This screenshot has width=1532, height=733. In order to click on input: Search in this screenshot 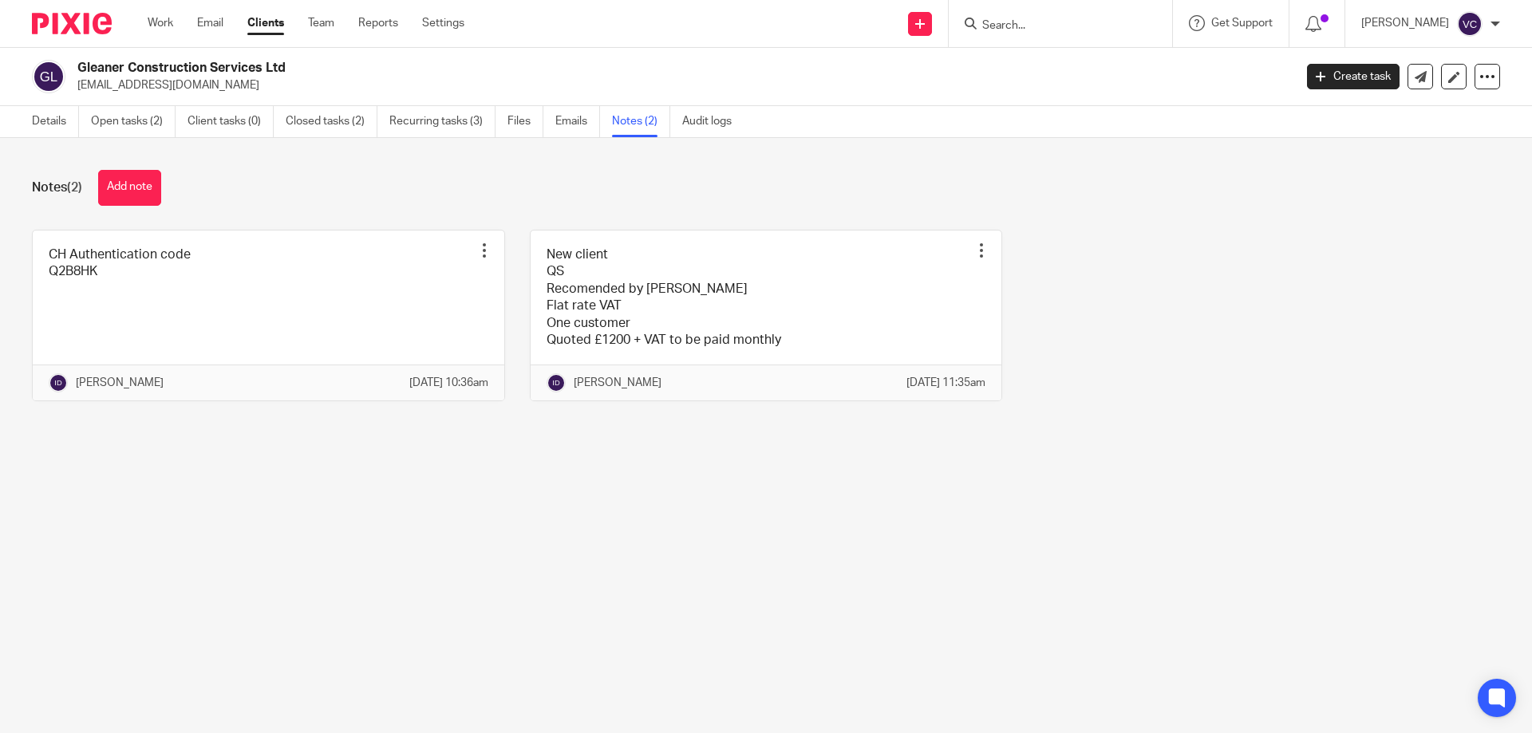, I will do `click(1052, 26)`.